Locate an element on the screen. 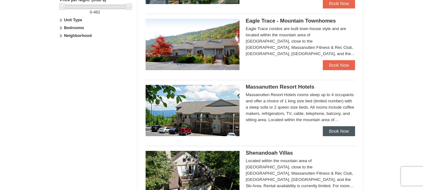 The image size is (423, 190). span: Shenandoah Villas is located at coordinates (269, 153).